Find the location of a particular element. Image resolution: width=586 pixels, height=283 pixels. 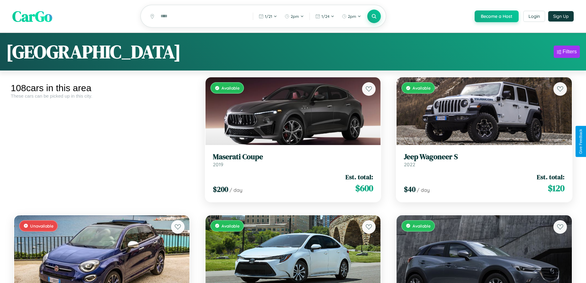

span: Unavailable is located at coordinates (42, 226).